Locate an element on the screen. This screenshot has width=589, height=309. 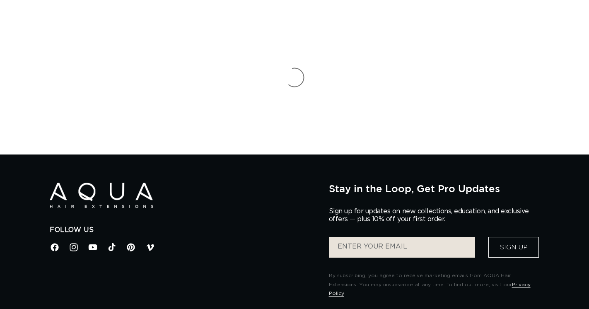
p: By subscribing, you agree to receive marketing emails from AQUA Hair Extensions. You may unsubscr... is located at coordinates (434, 284).